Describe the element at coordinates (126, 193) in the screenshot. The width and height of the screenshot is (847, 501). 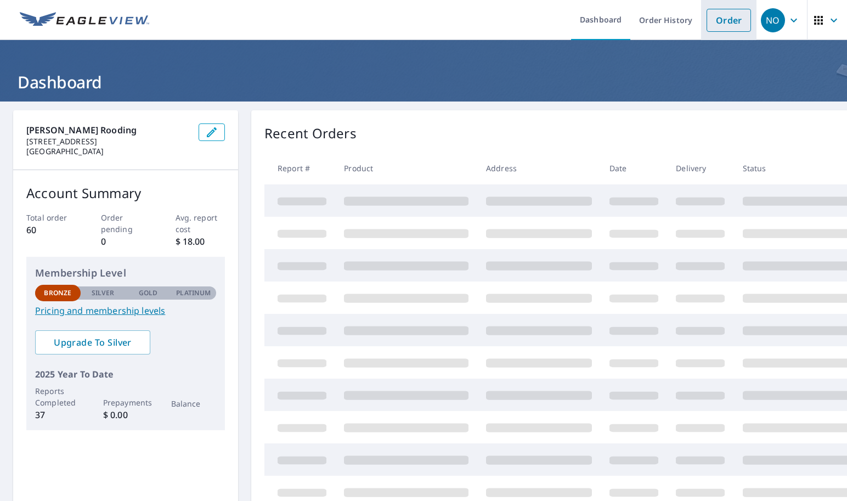
I see `p: Account Summary` at that location.